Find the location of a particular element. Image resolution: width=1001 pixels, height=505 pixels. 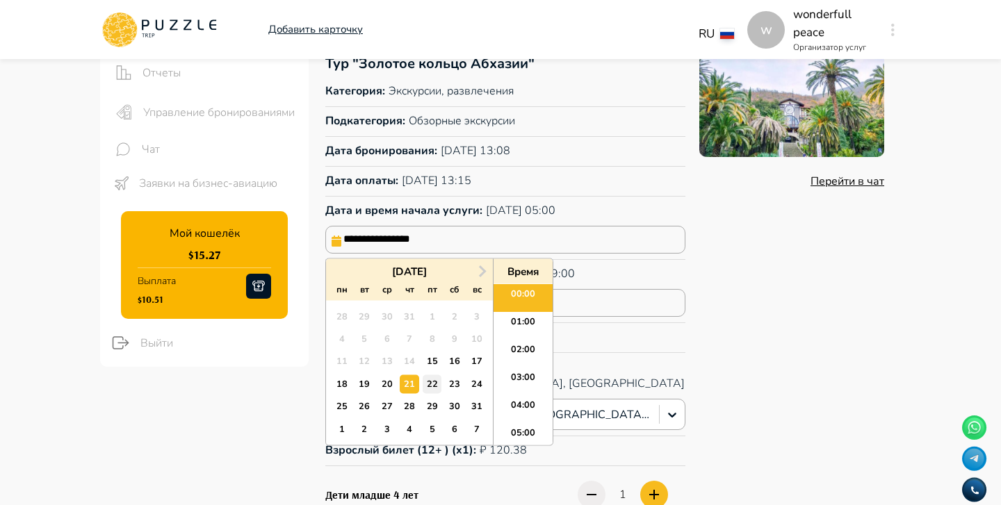

p: Выплата is located at coordinates (156, 281).